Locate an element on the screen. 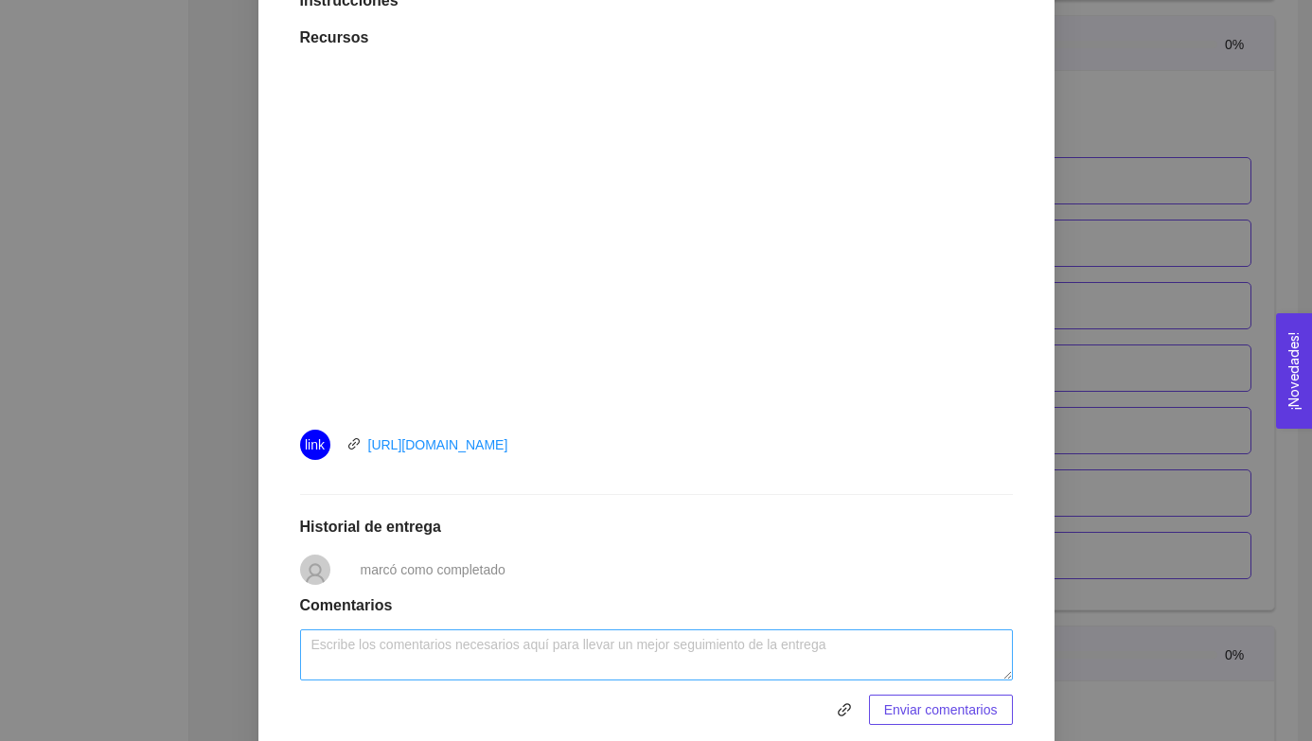 The image size is (1312, 741). button: Open Feedback Widget is located at coordinates (1294, 371).